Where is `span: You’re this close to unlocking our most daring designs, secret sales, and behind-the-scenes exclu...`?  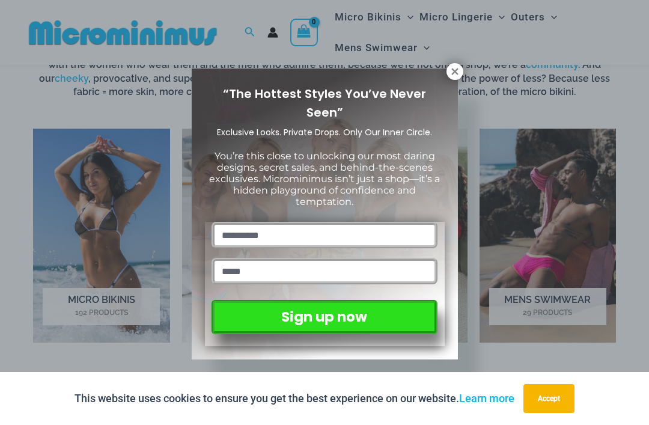 span: You’re this close to unlocking our most daring designs, secret sales, and behind-the-scenes exclu... is located at coordinates (324, 179).